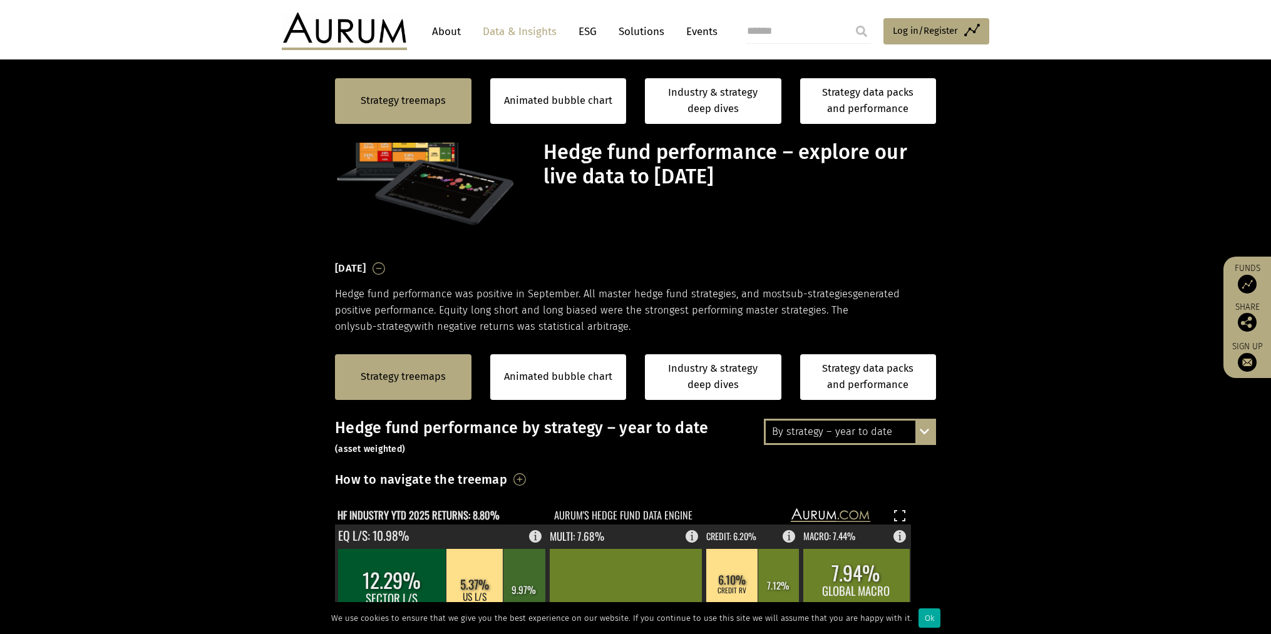  I want to click on div: Share, so click(1247, 317).